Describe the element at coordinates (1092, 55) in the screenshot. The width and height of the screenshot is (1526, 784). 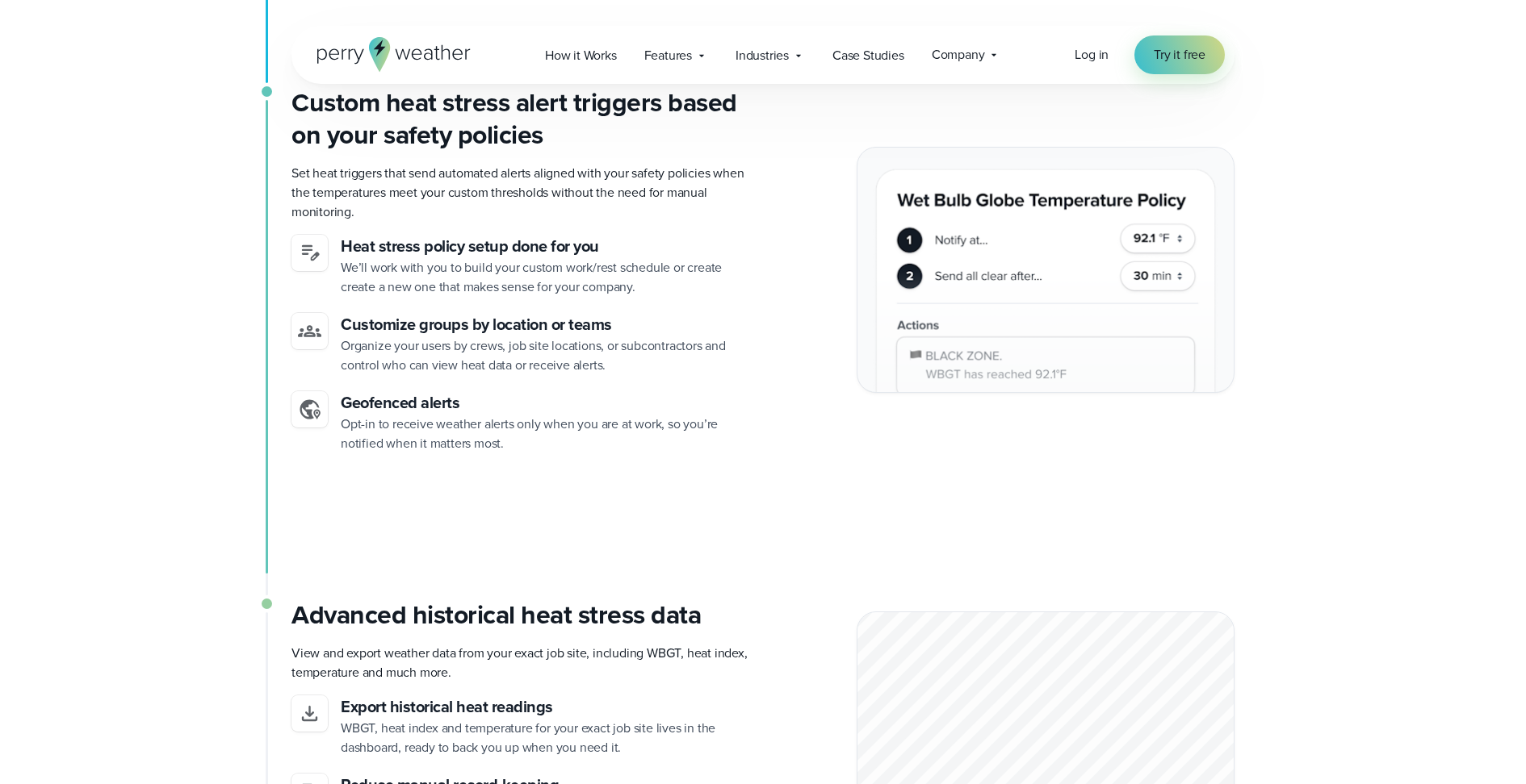
I see `a: Log in` at that location.